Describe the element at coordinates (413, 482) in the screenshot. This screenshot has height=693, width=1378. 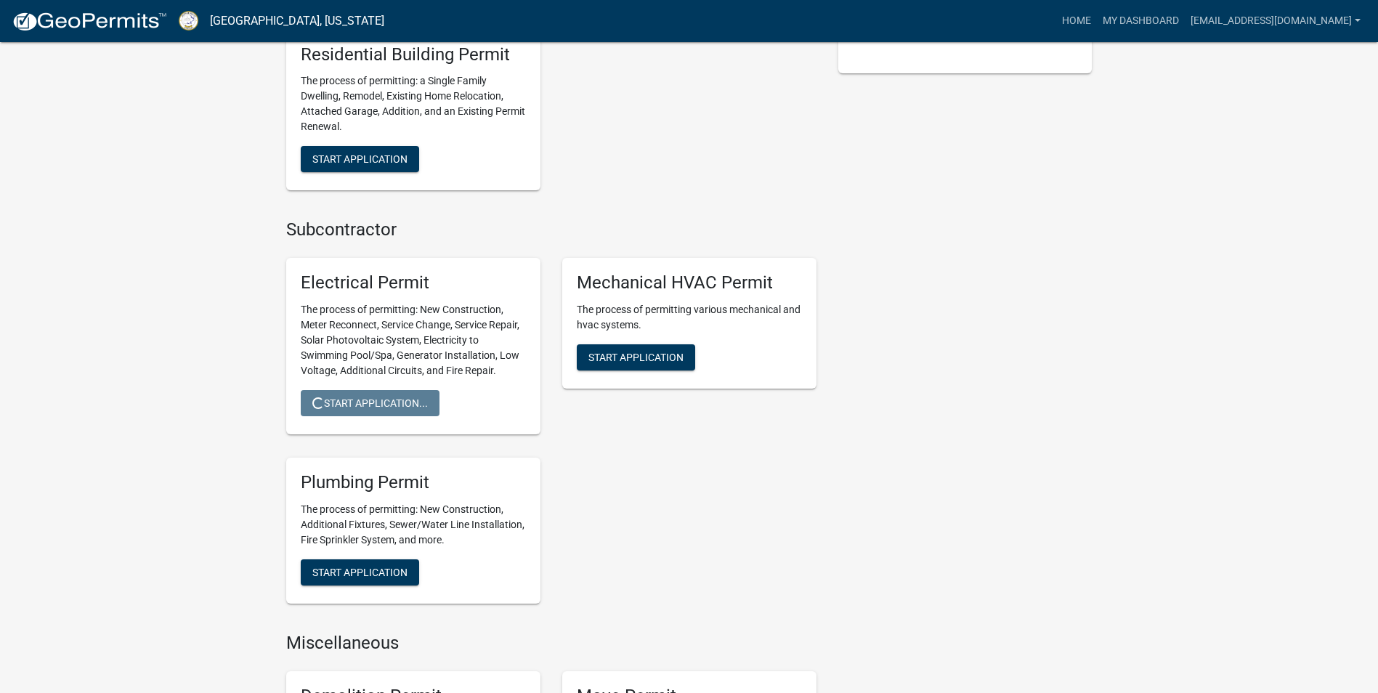
I see `h5: Plumbing Permit` at that location.